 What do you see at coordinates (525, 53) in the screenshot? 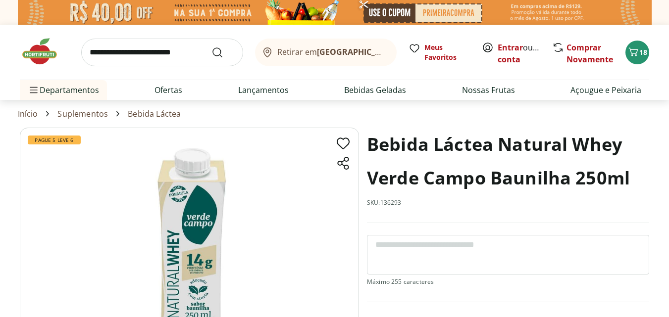
I see `a: Criar conta` at bounding box center [525, 53].